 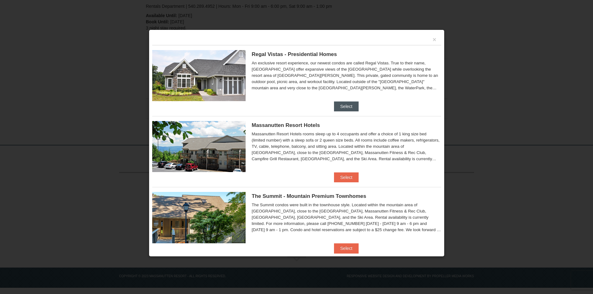 I want to click on img: 19219026-1-e3b4ac8e.jpg, so click(x=199, y=147).